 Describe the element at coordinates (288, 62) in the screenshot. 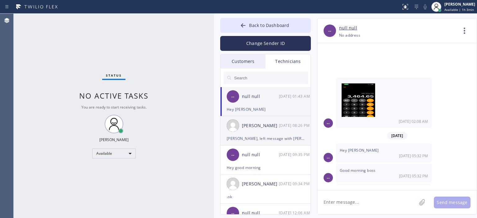

I see `div: Technicians` at that location.